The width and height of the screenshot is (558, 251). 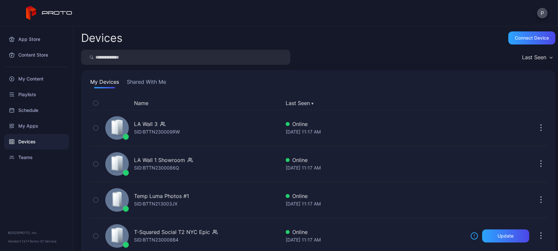 What do you see at coordinates (36, 94) in the screenshot?
I see `div: Playlists` at bounding box center [36, 94].